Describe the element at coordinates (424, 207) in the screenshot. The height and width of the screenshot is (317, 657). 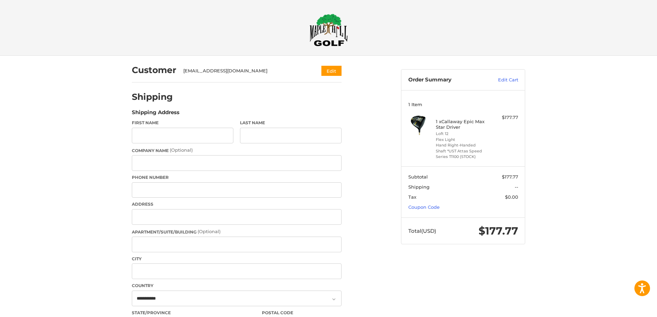
I see `a: Coupon Code` at that location.